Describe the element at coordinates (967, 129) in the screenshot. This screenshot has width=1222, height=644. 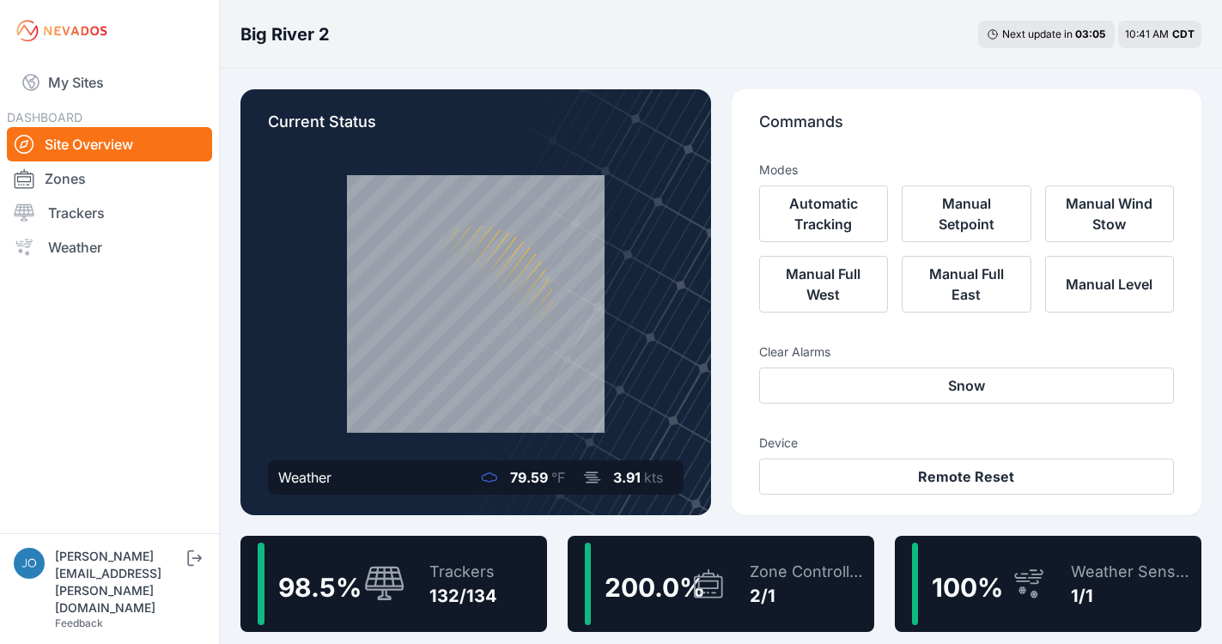
I see `p: Commands` at that location.